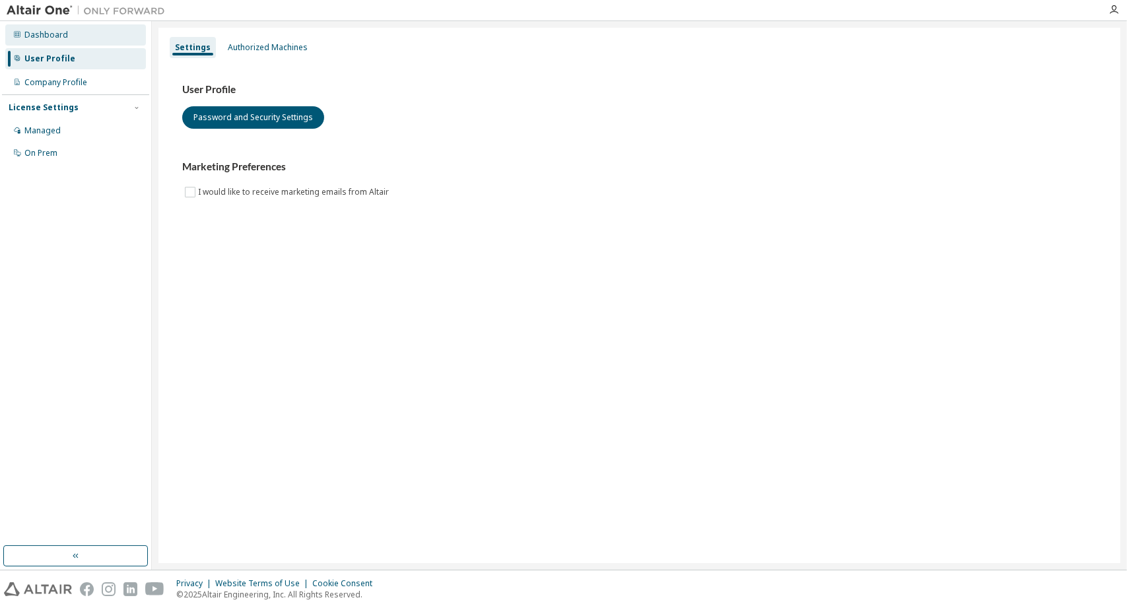 Image resolution: width=1127 pixels, height=608 pixels. Describe the element at coordinates (86, 589) in the screenshot. I see `img: facebook.svg` at that location.